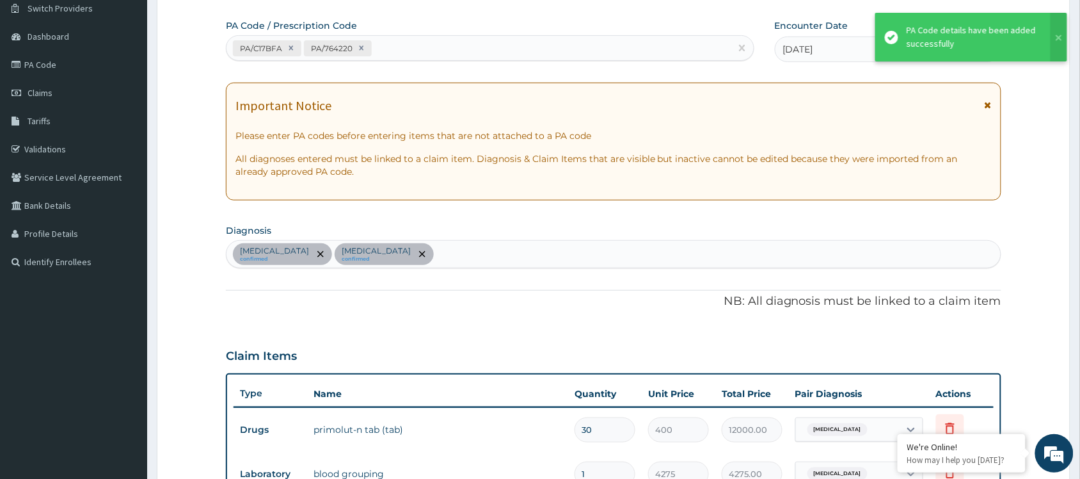 This screenshot has height=479, width=1080. Describe the element at coordinates (605, 393) in the screenshot. I see `th: Quantity` at that location.